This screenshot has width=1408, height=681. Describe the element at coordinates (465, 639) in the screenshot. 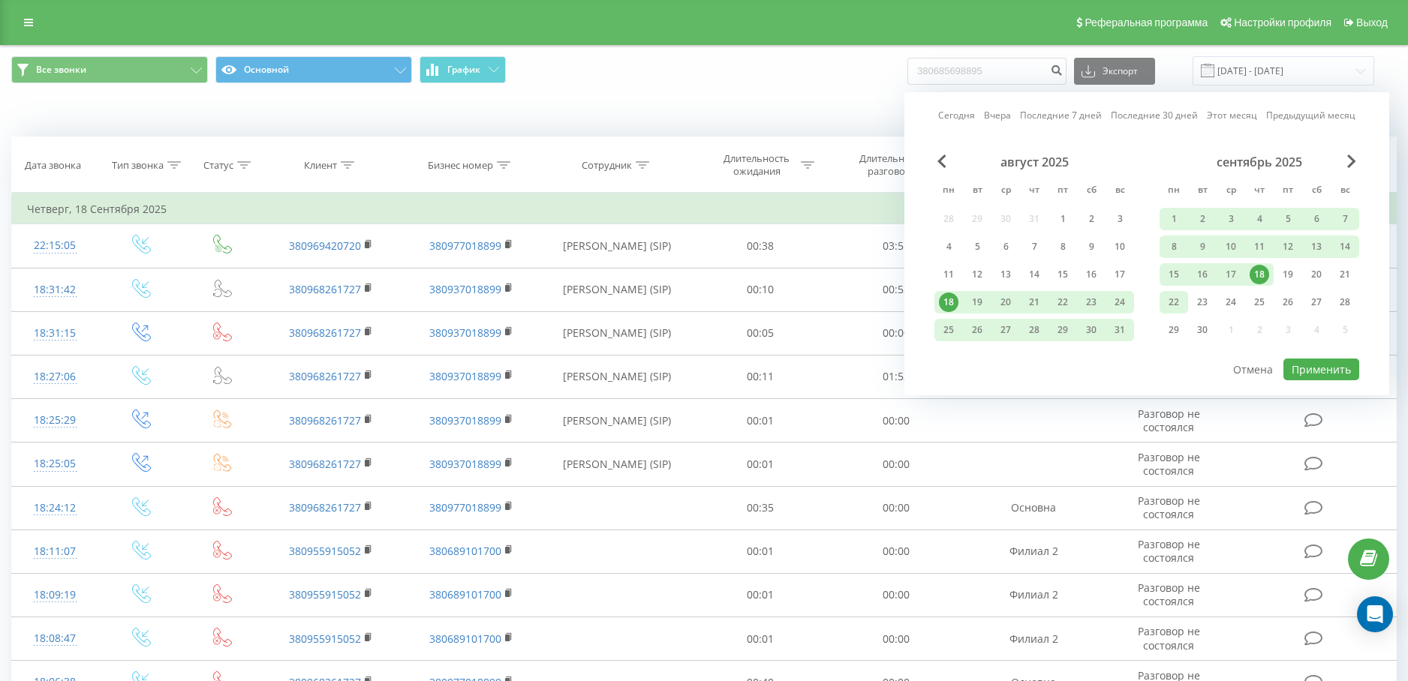

I see `a: 380689101700` at that location.